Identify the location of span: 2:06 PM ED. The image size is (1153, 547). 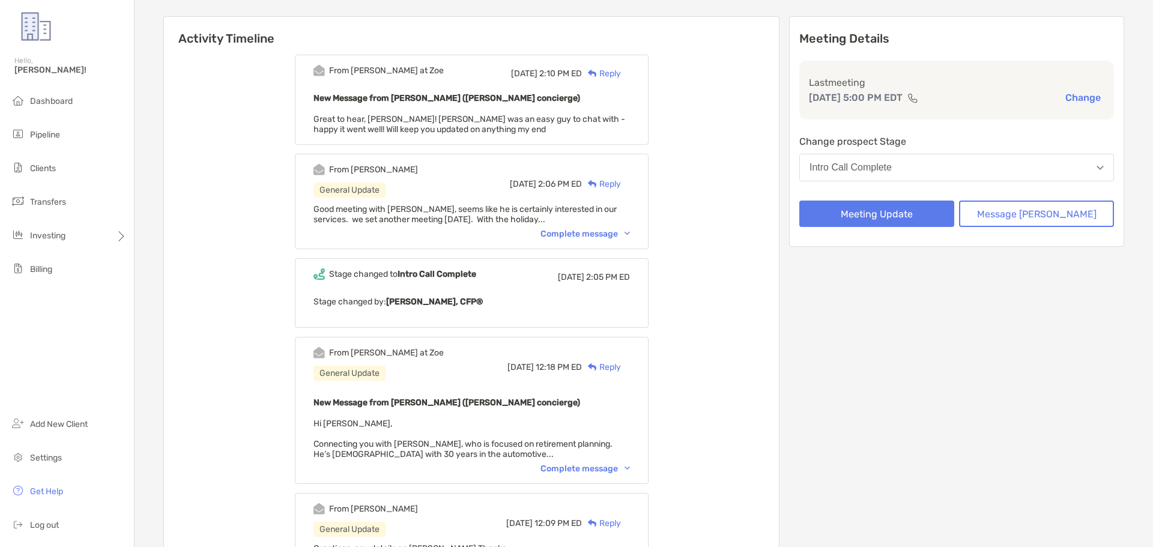
(560, 184).